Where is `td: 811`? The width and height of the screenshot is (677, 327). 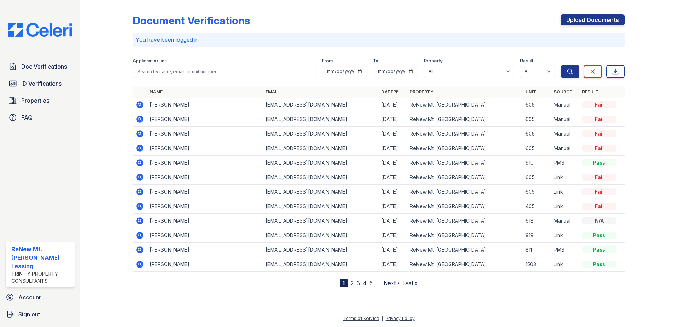
td: 811 is located at coordinates (536, 250).